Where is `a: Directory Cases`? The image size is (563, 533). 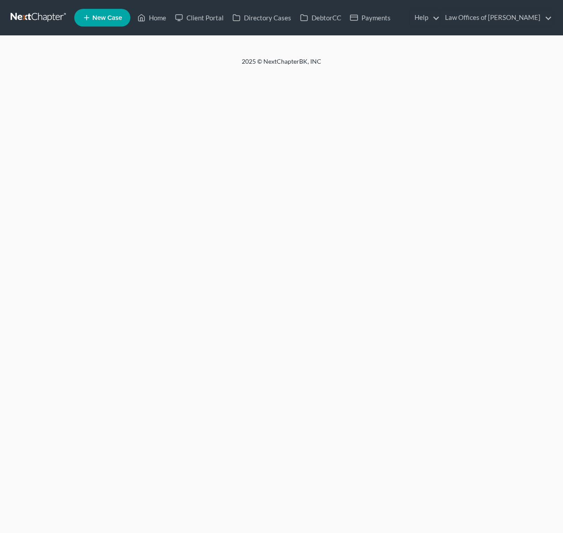
a: Directory Cases is located at coordinates (262, 18).